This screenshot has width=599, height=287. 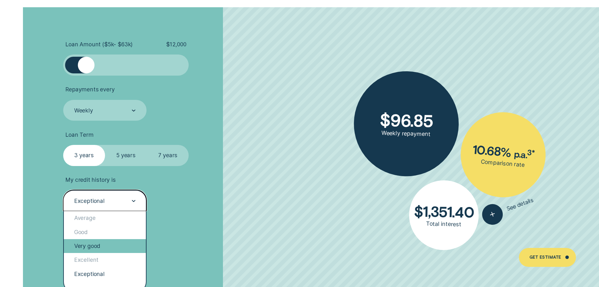 I want to click on label: 5 years, so click(x=126, y=155).